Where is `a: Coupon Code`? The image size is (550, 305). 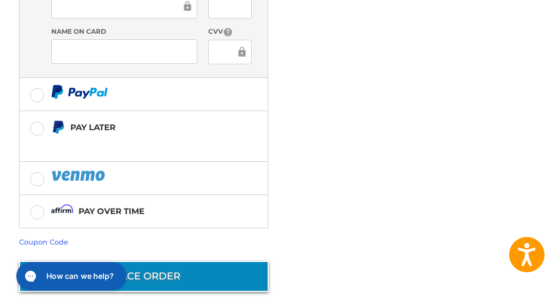
a: Coupon Code is located at coordinates (44, 242).